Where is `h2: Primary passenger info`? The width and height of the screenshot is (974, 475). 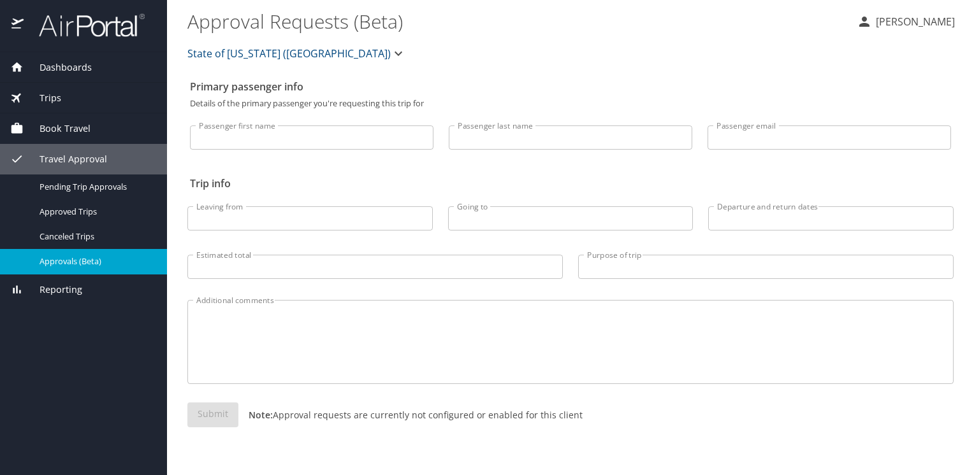
h2: Primary passenger info is located at coordinates (570, 87).